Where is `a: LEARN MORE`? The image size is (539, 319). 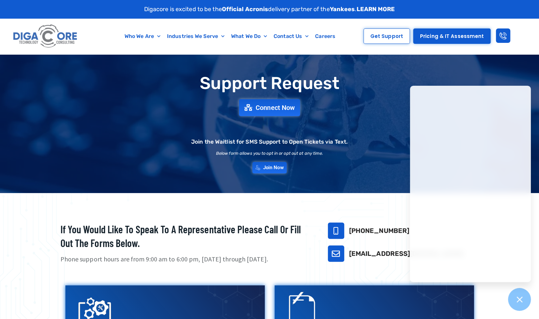 a: LEARN MORE is located at coordinates (376, 9).